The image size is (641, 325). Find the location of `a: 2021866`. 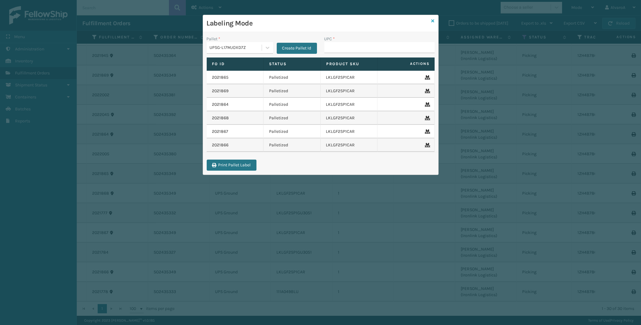

a: 2021866 is located at coordinates (221, 145).